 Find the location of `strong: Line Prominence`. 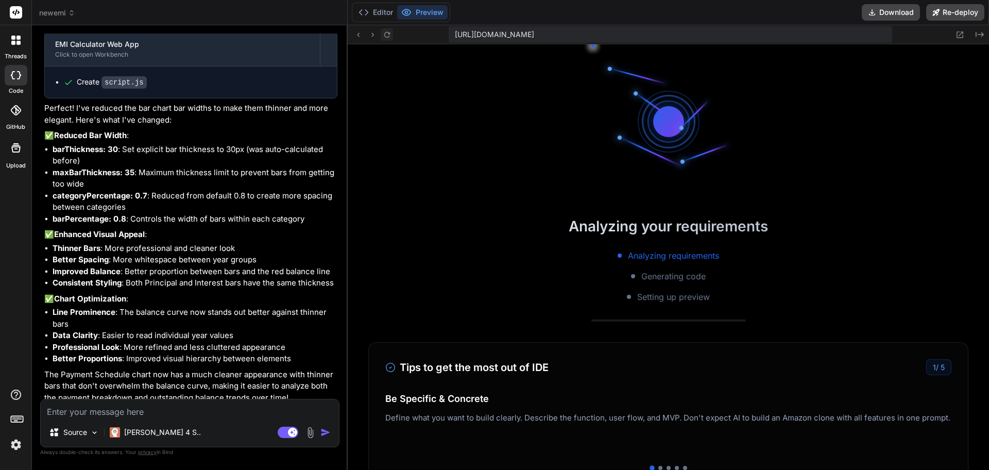

strong: Line Prominence is located at coordinates (84, 312).